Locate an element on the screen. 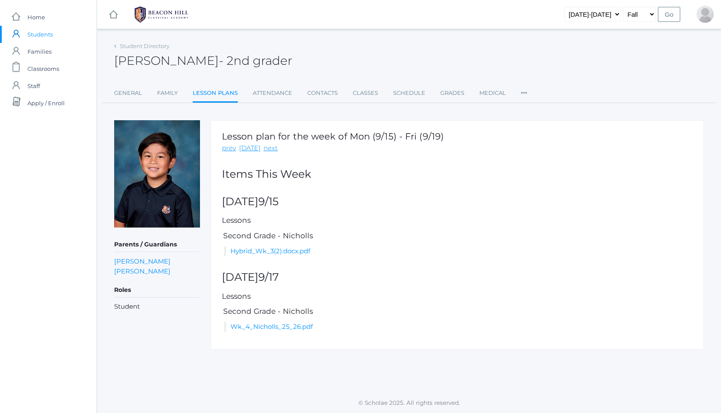 The height and width of the screenshot is (413, 721). div: Lew Soratorio is located at coordinates (706, 14).